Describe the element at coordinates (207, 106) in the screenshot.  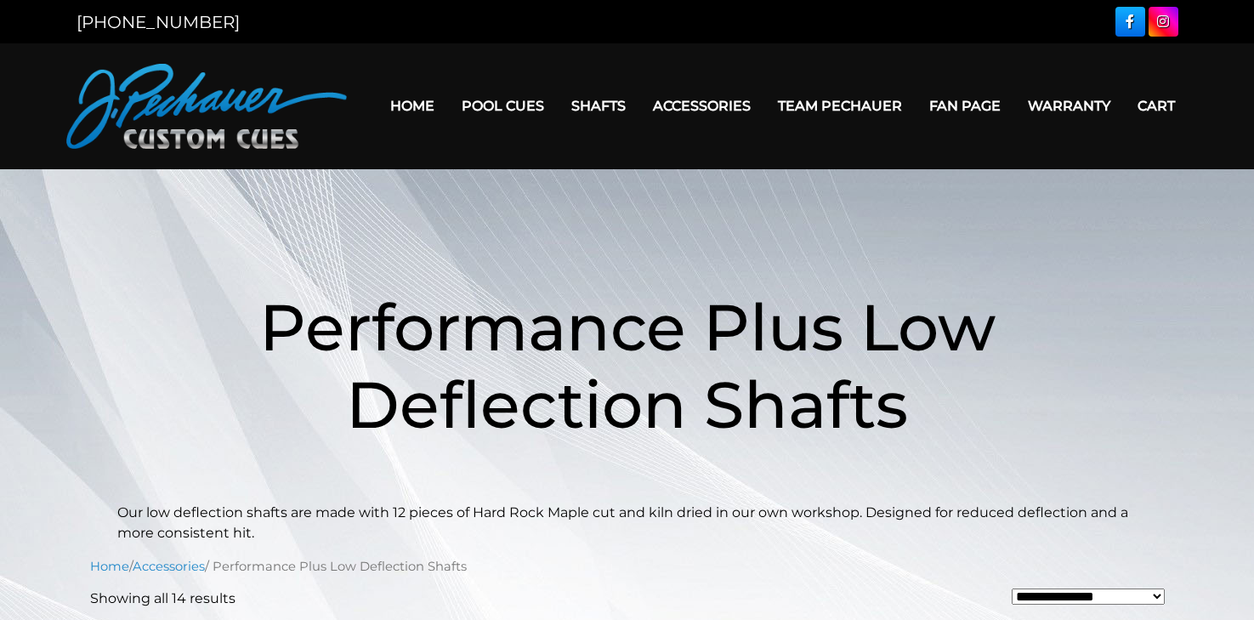
I see `img: Pechauer Custom Cues` at that location.